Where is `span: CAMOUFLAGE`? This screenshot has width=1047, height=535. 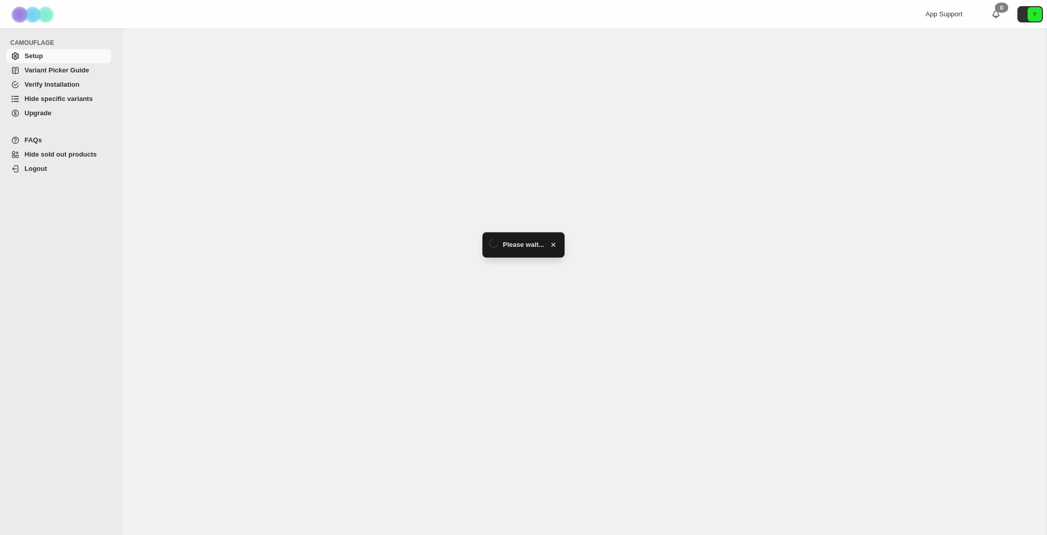 span: CAMOUFLAGE is located at coordinates (63, 43).